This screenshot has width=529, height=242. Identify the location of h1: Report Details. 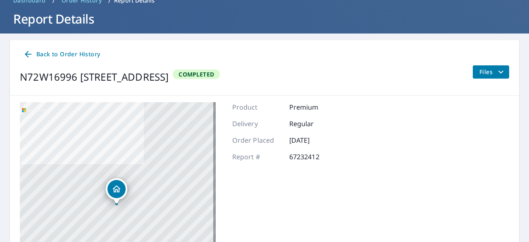
(264, 19).